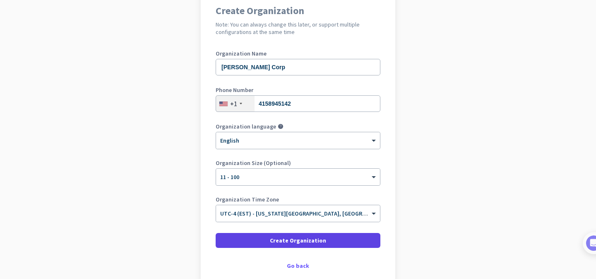 This screenshot has height=279, width=596. I want to click on span: Create Organization, so click(298, 240).